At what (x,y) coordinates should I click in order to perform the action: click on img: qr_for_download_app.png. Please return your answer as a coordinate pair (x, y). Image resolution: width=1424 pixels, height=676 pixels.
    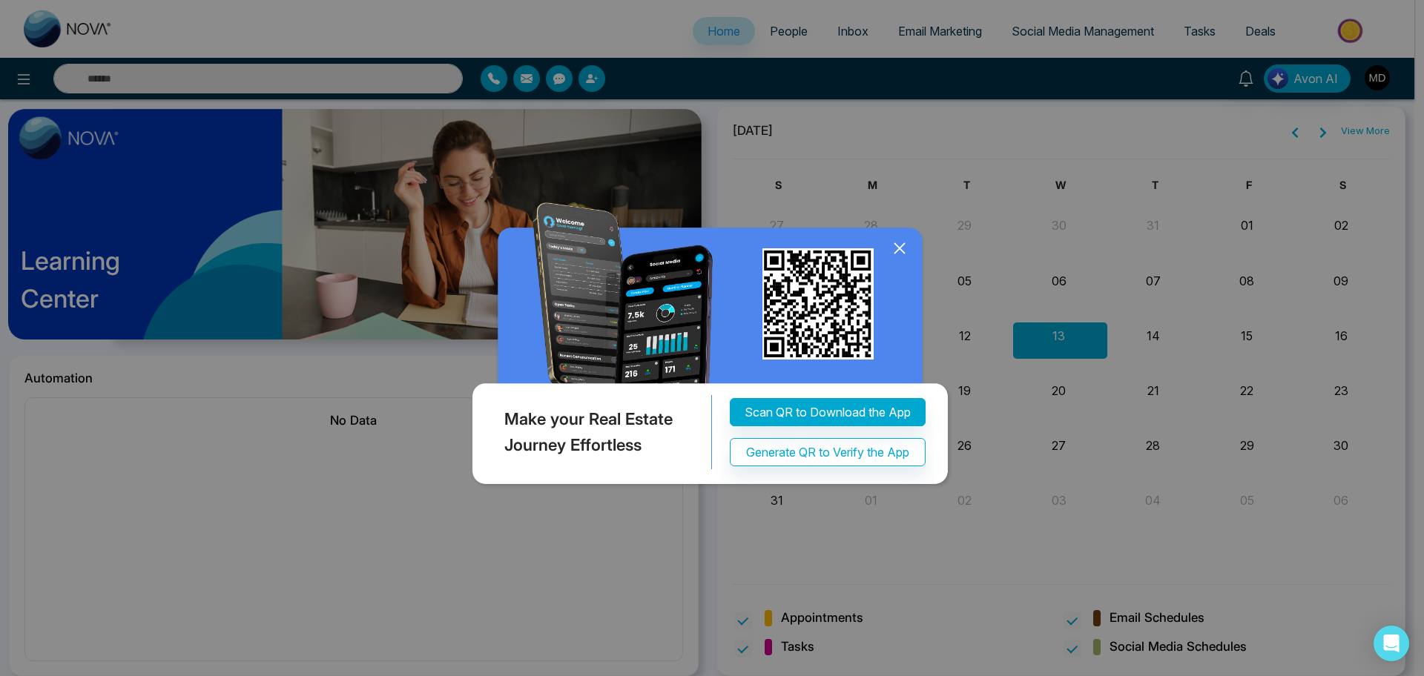
    Looking at the image, I should click on (818, 304).